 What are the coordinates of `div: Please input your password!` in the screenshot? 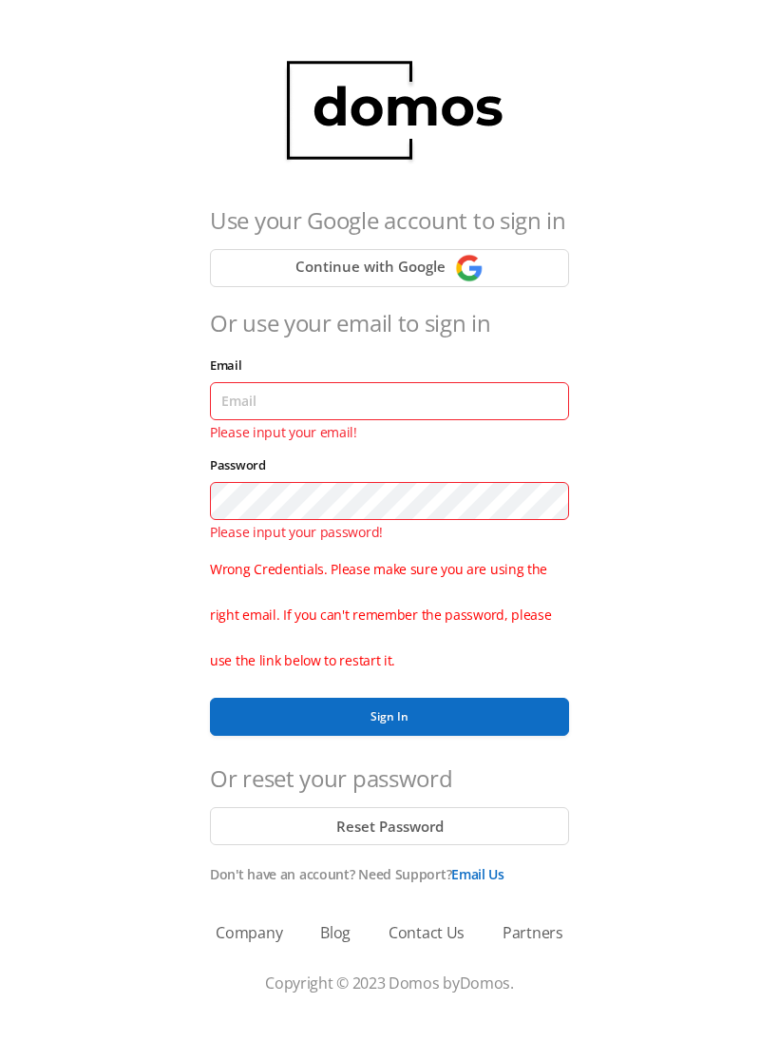 It's located at (390, 532).